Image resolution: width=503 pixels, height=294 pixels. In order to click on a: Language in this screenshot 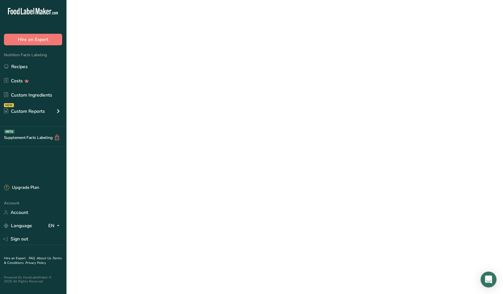, I will do `click(18, 226)`.